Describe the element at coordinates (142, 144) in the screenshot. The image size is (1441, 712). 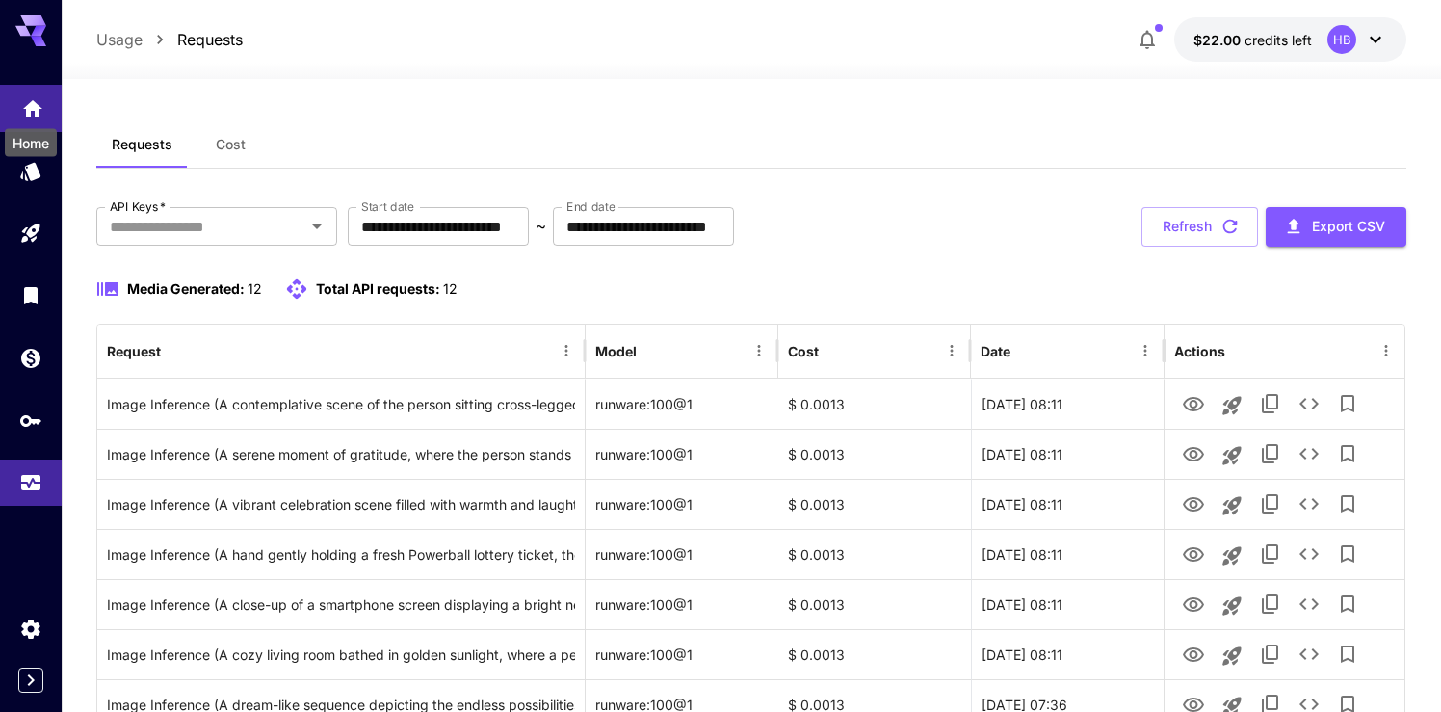
I see `span: Requests` at that location.